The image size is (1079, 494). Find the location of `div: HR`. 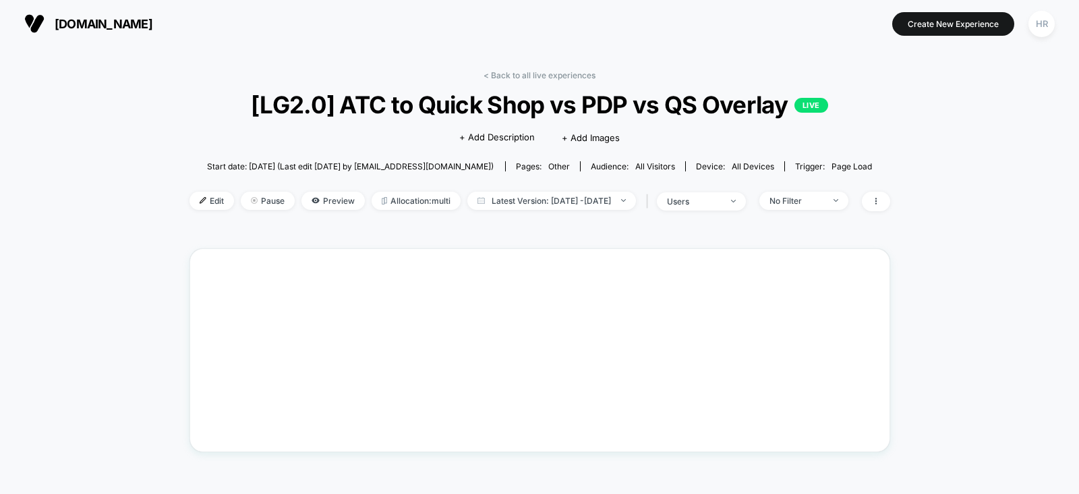

div: HR is located at coordinates (1041, 24).